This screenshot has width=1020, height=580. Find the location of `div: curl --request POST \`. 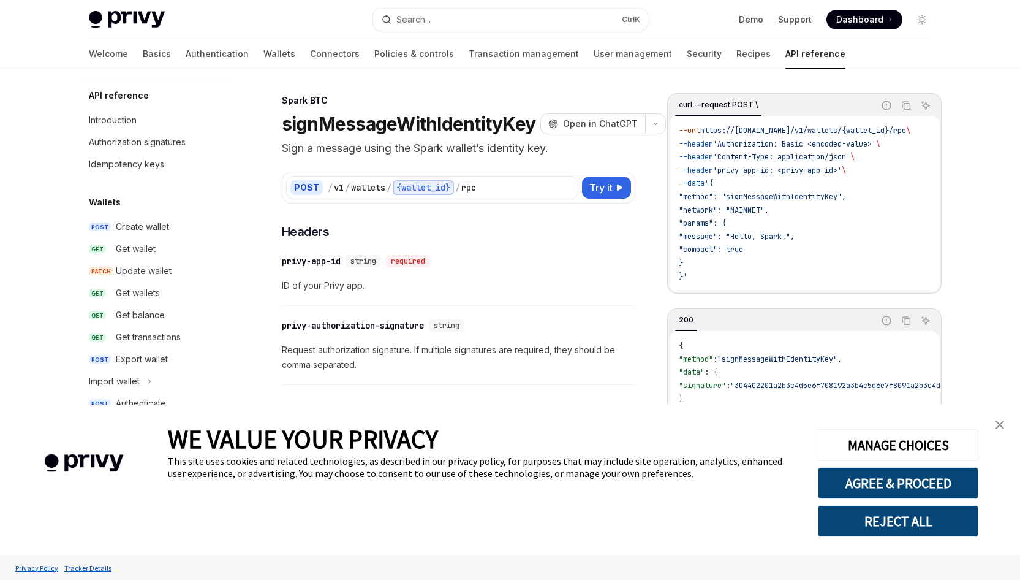

div: curl --request POST \ is located at coordinates (718, 105).